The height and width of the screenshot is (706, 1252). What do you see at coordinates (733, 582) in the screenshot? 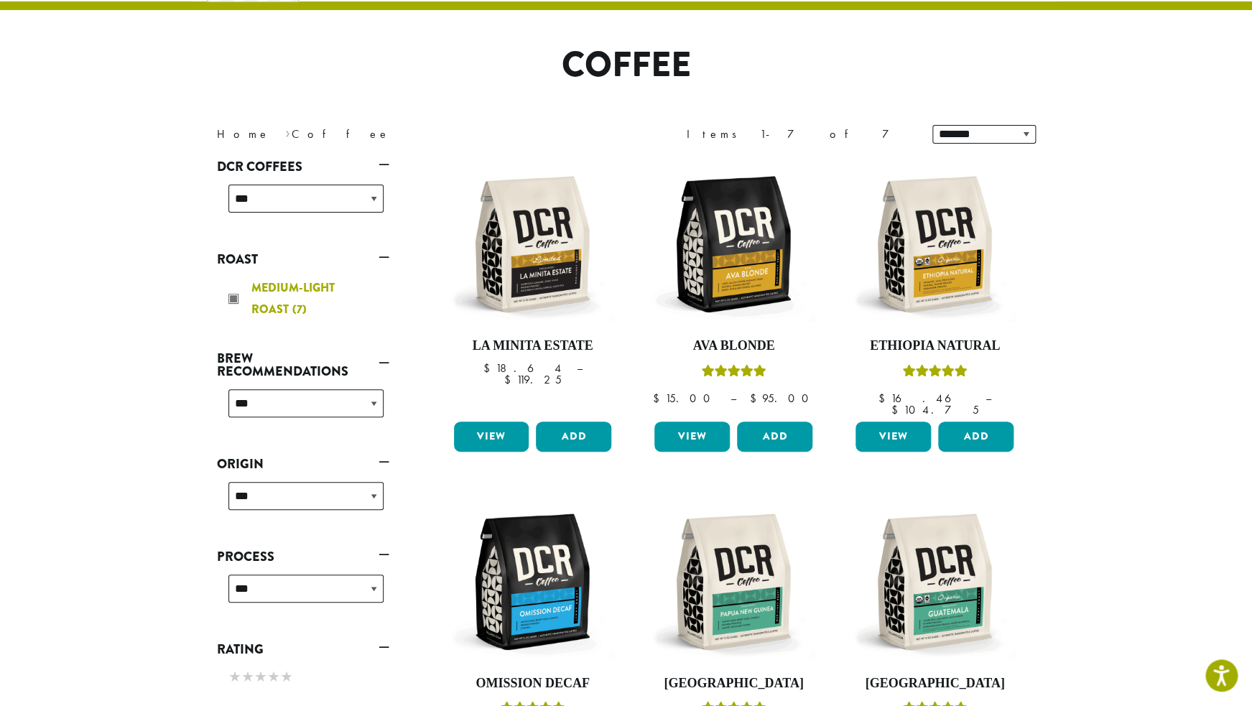
I see `img: DCR-12oz-Papua-New-Guinea-Stock-scaled.png` at bounding box center [733, 582].